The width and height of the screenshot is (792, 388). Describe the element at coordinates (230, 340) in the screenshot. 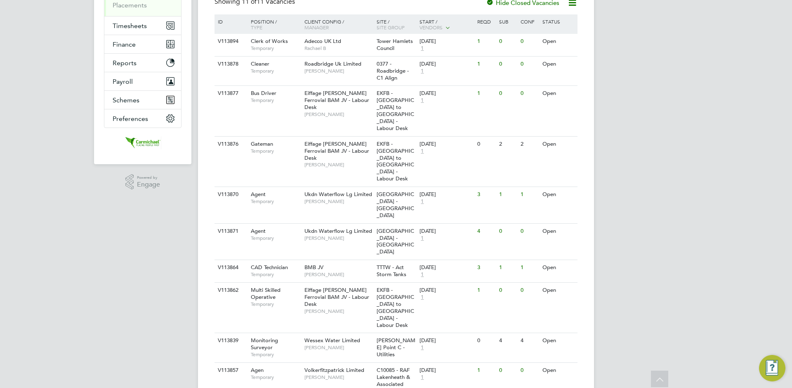

I see `div: V113839` at that location.